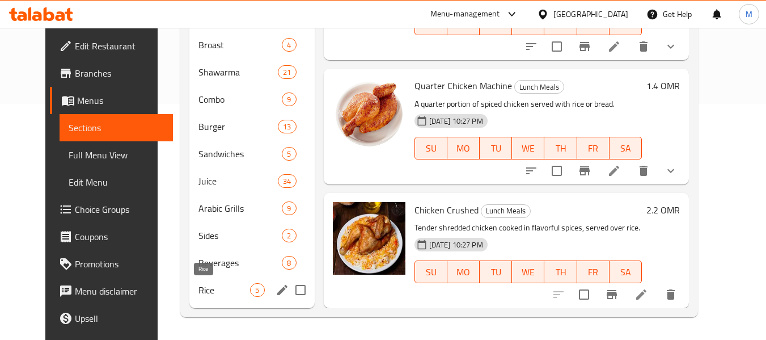 The image size is (766, 340). I want to click on span: Select to update, so click(557, 171).